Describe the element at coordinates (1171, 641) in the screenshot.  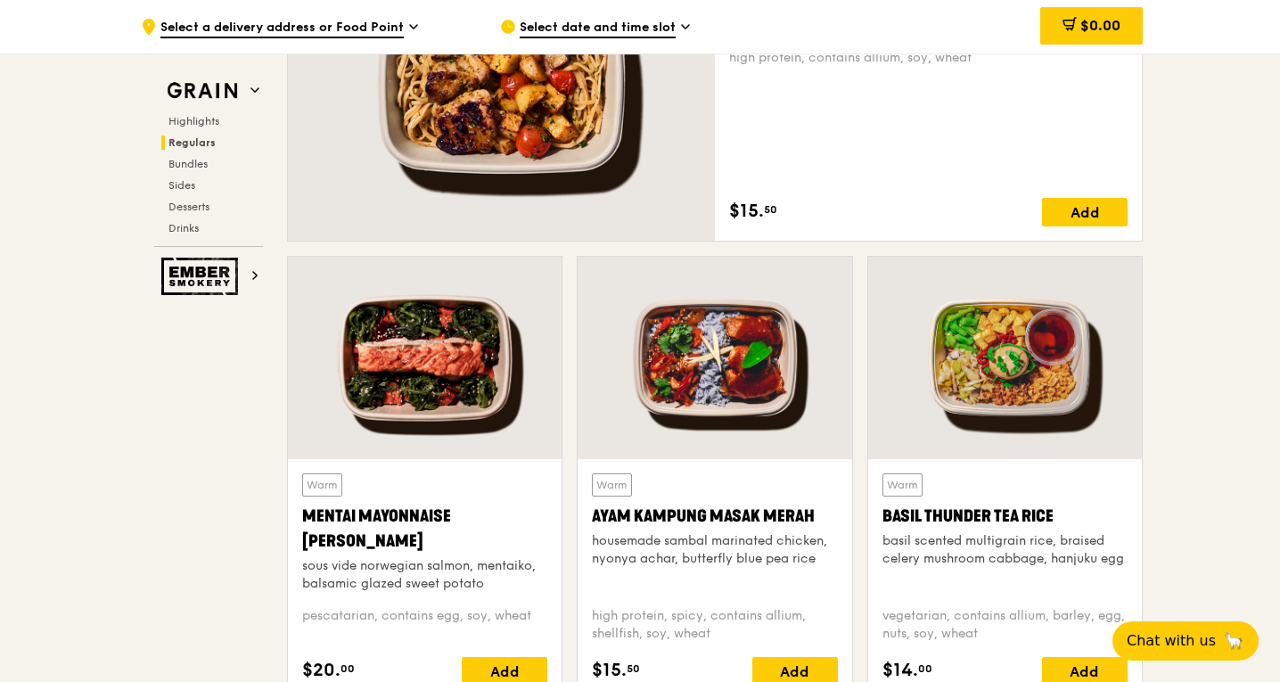
I see `span: Chat with us` at that location.